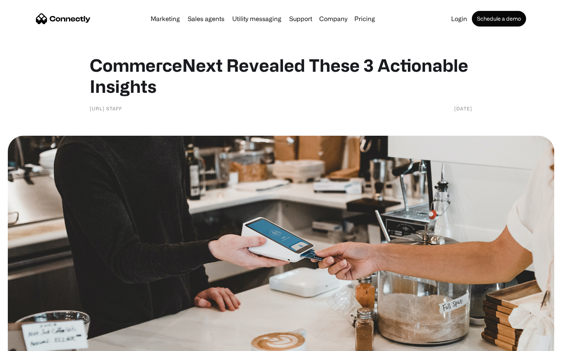 The height and width of the screenshot is (351, 562). What do you see at coordinates (364, 19) in the screenshot?
I see `a: Pricing` at bounding box center [364, 19].